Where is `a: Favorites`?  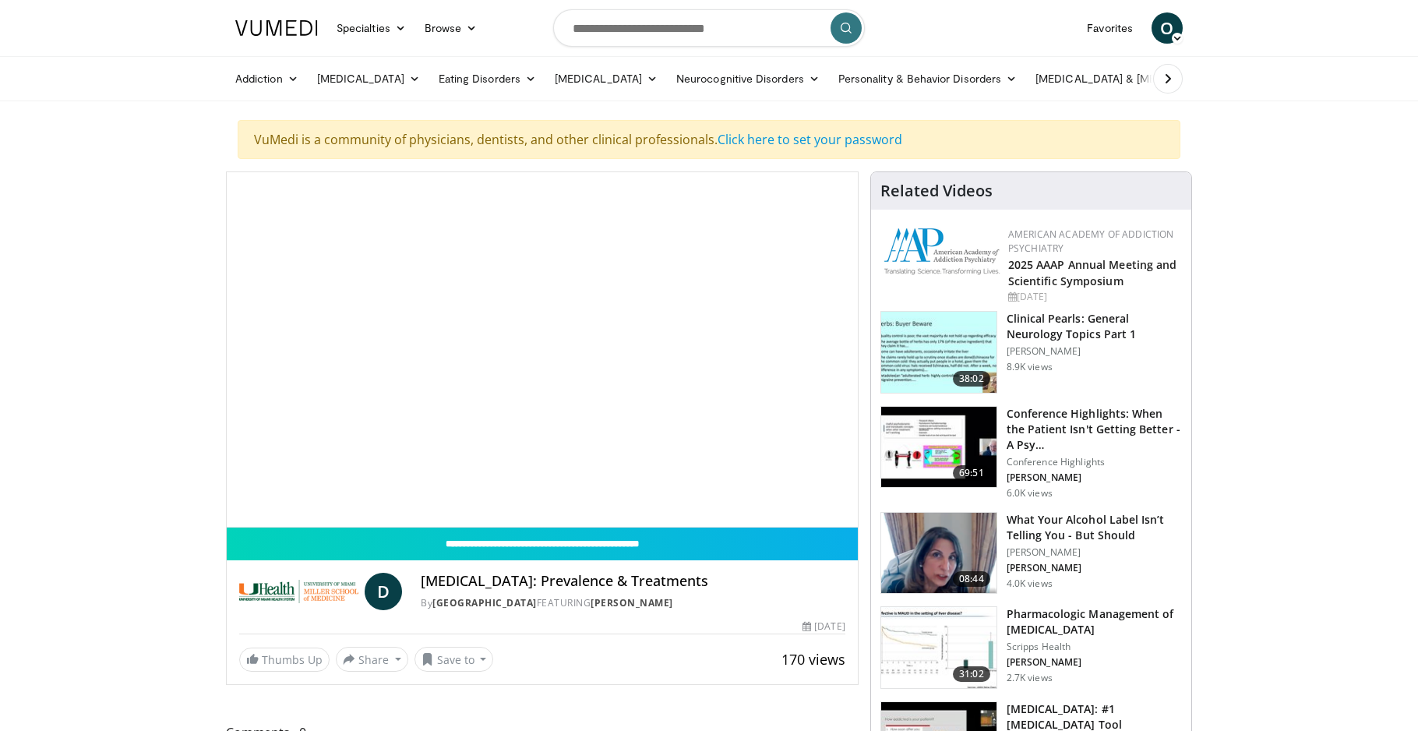 a: Favorites is located at coordinates (1109, 28).